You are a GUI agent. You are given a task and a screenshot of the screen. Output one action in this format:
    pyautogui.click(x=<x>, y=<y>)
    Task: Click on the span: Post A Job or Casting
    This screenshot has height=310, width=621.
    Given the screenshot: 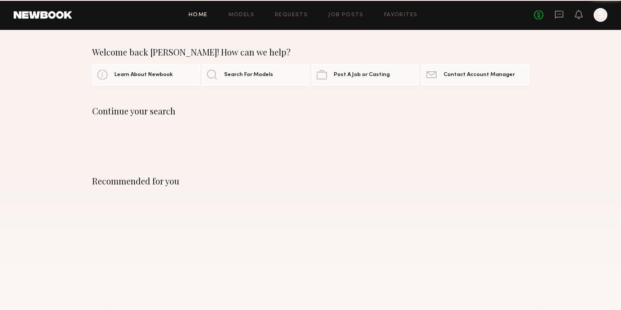 What is the action you would take?
    pyautogui.click(x=362, y=75)
    